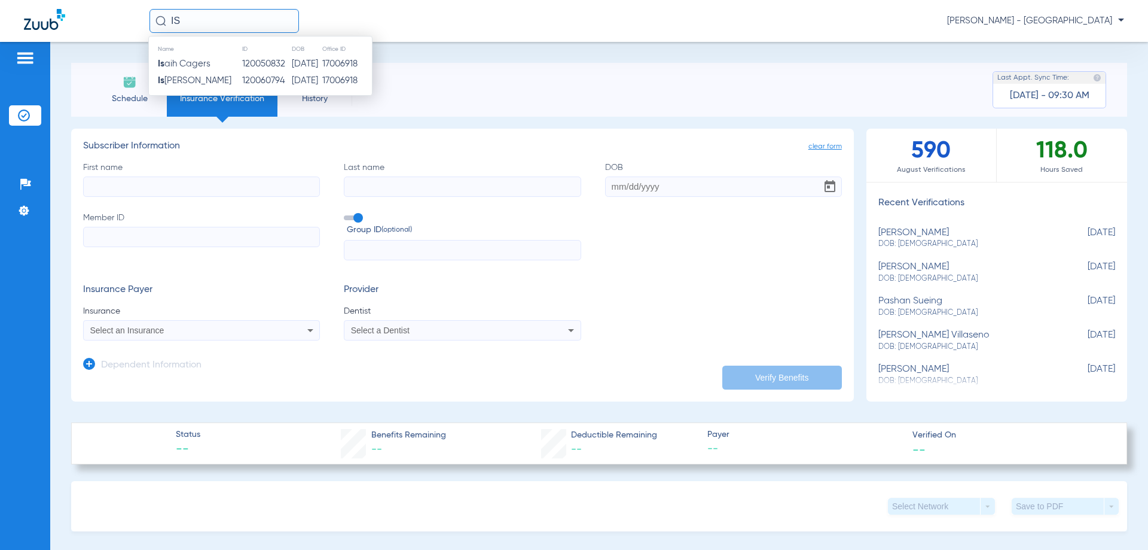  I want to click on div: 118.0, so click(1062, 155).